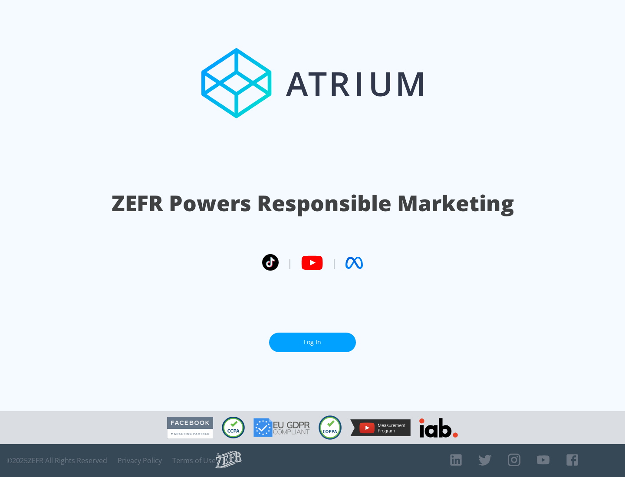 Image resolution: width=625 pixels, height=477 pixels. Describe the element at coordinates (282, 428) in the screenshot. I see `img: GDPR Compliant` at that location.